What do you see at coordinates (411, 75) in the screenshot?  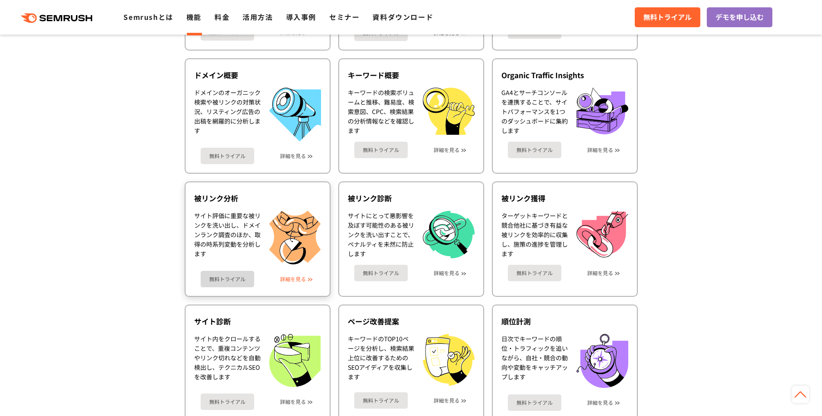 I see `div: キーワード概要` at bounding box center [411, 75].